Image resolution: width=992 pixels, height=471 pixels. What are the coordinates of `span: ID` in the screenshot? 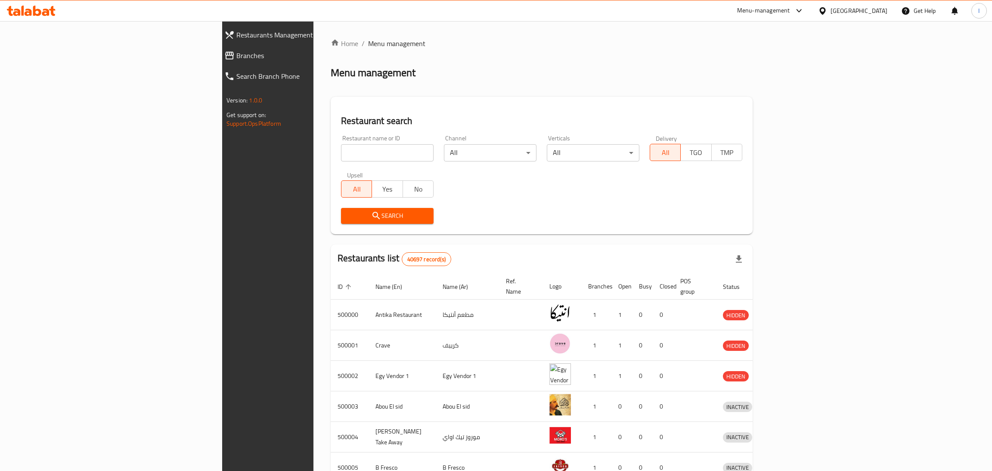 It's located at (346, 287).